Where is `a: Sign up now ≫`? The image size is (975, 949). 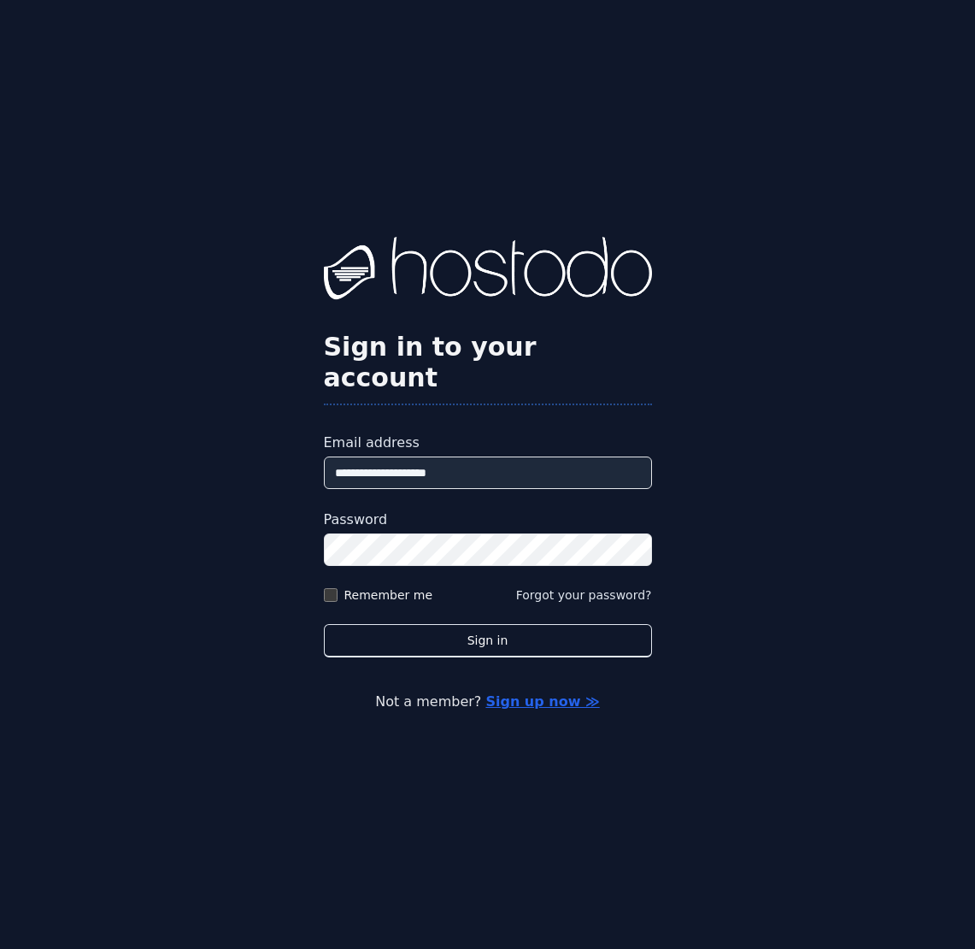 a: Sign up now ≫ is located at coordinates (542, 701).